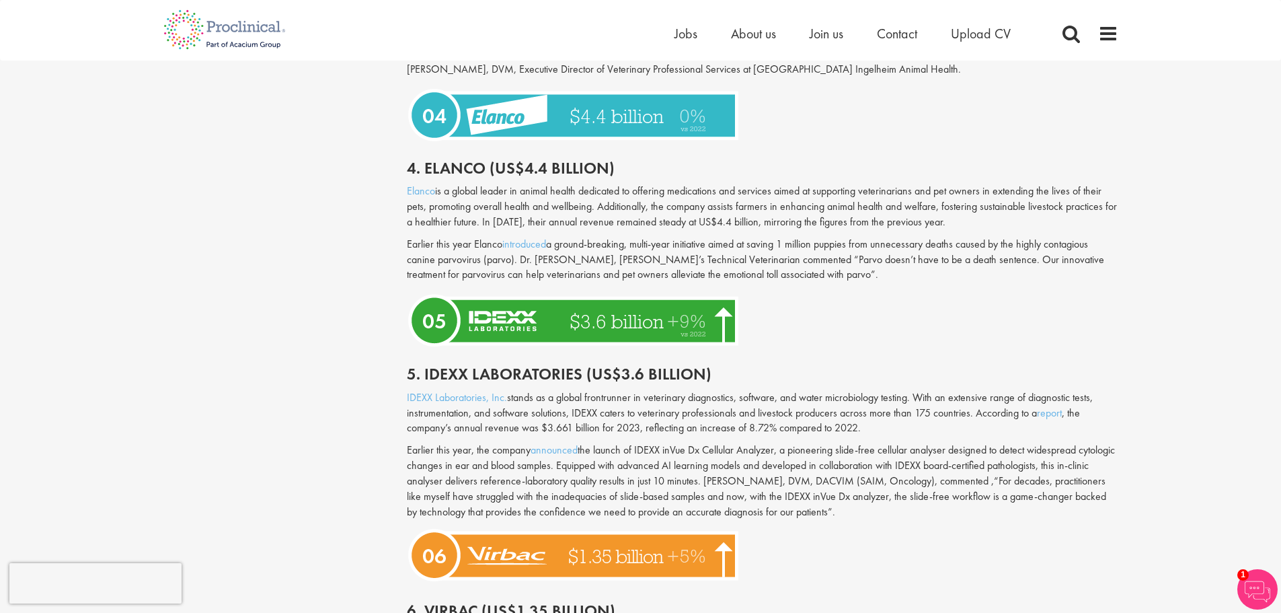 The image size is (1281, 613). I want to click on span: About us, so click(753, 34).